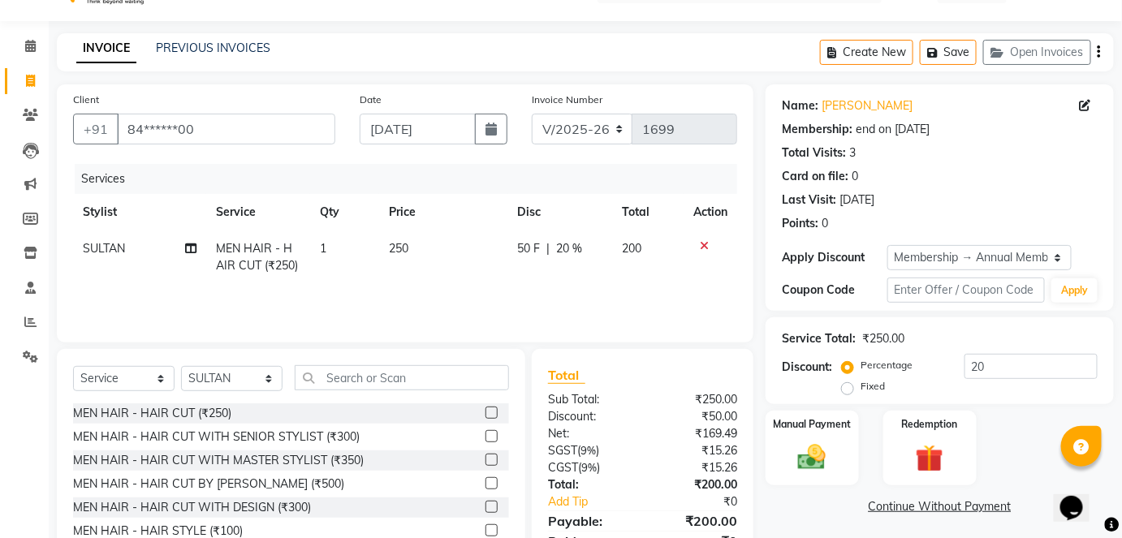  Describe the element at coordinates (140, 212) in the screenshot. I see `th: Stylist` at that location.